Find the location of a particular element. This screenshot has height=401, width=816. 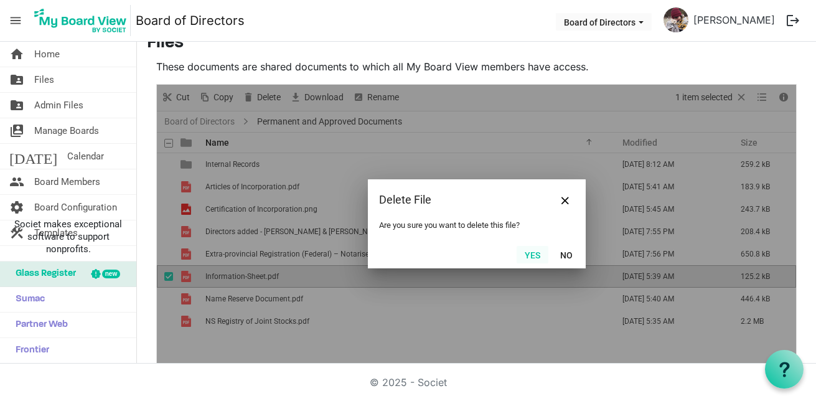

div: new is located at coordinates (111, 274).